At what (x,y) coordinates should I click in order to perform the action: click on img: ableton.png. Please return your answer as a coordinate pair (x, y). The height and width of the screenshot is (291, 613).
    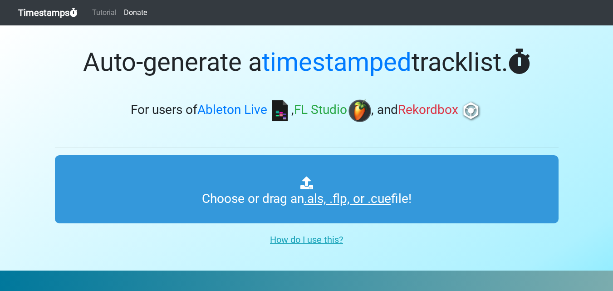
    Looking at the image, I should click on (280, 111).